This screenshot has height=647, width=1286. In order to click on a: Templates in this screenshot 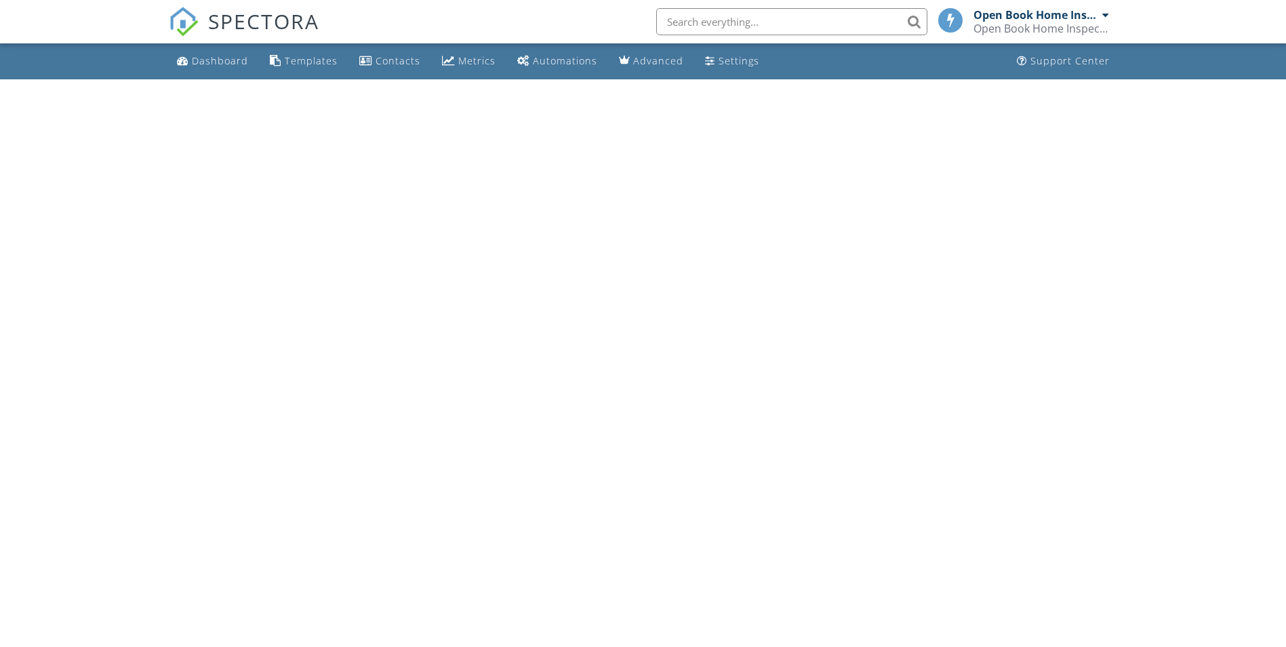, I will do `click(304, 61)`.